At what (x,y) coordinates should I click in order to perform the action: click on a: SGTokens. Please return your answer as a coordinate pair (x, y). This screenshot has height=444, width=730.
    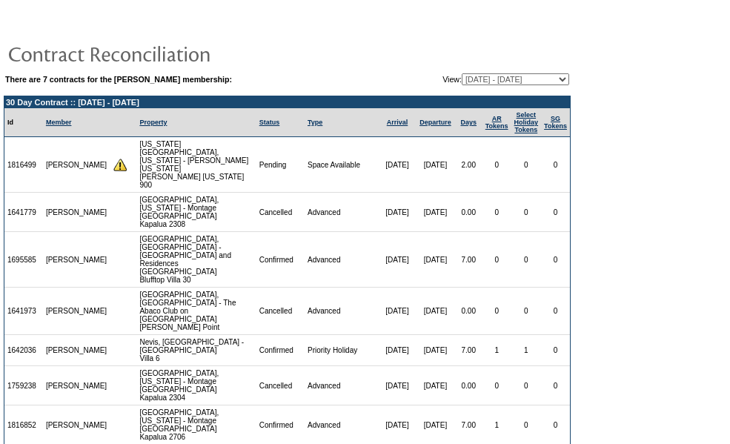
    Looking at the image, I should click on (555, 122).